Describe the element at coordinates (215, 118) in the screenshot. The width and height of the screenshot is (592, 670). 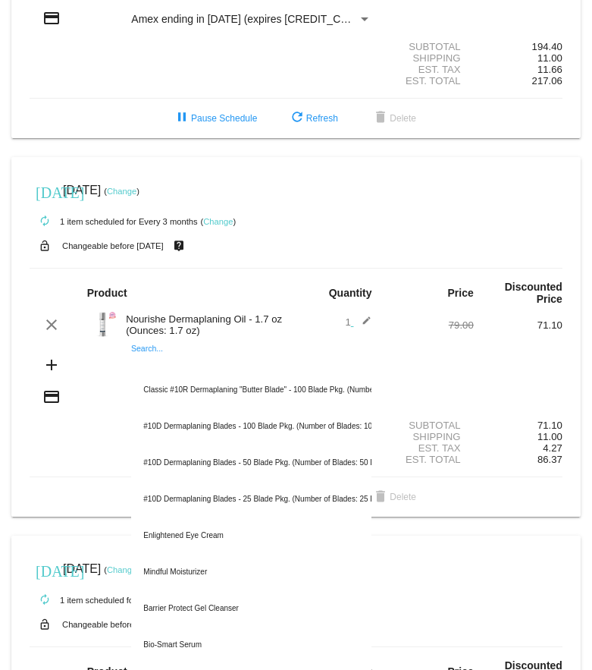
I see `button: Pause Schedule` at that location.